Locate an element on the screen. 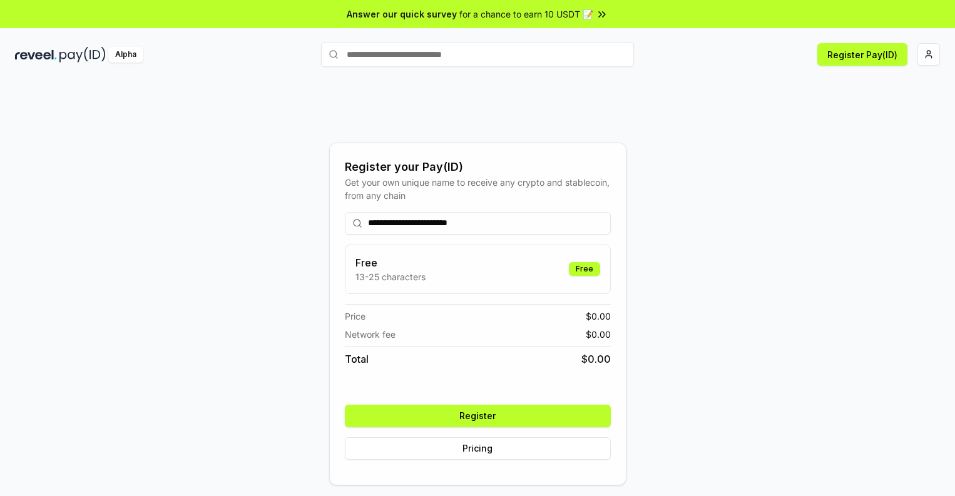 This screenshot has width=955, height=496. div: Free is located at coordinates (584, 269).